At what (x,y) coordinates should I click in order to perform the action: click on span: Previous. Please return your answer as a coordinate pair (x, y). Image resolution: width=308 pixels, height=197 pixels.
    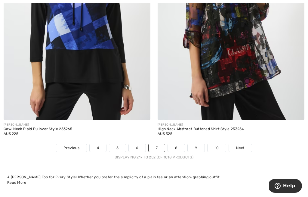
    Looking at the image, I should click on (71, 148).